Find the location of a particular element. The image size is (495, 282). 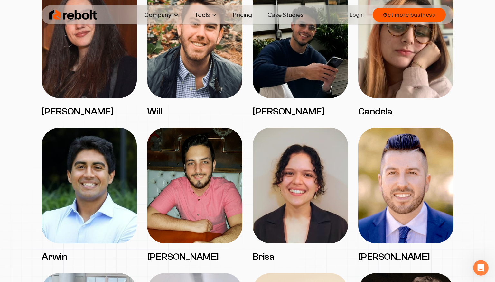

a: Login is located at coordinates (357, 15).